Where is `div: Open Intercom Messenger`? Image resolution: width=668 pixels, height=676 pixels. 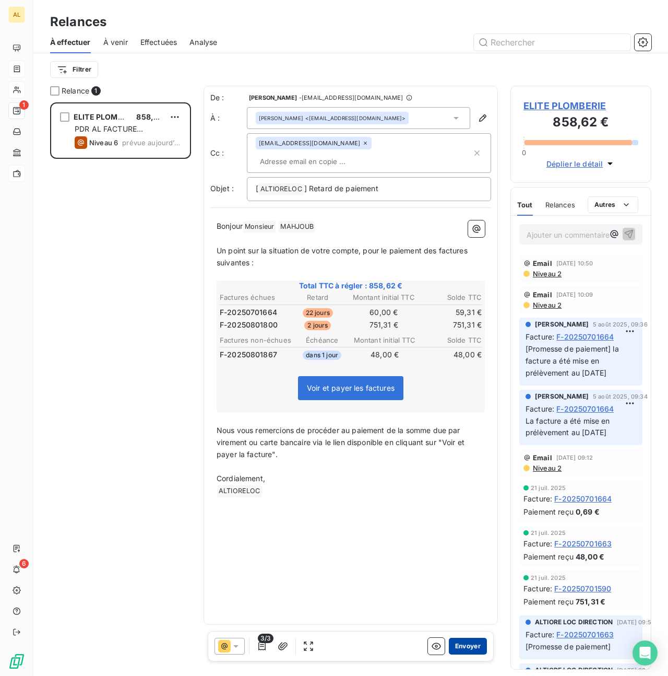 div: Open Intercom Messenger is located at coordinates (646, 653).